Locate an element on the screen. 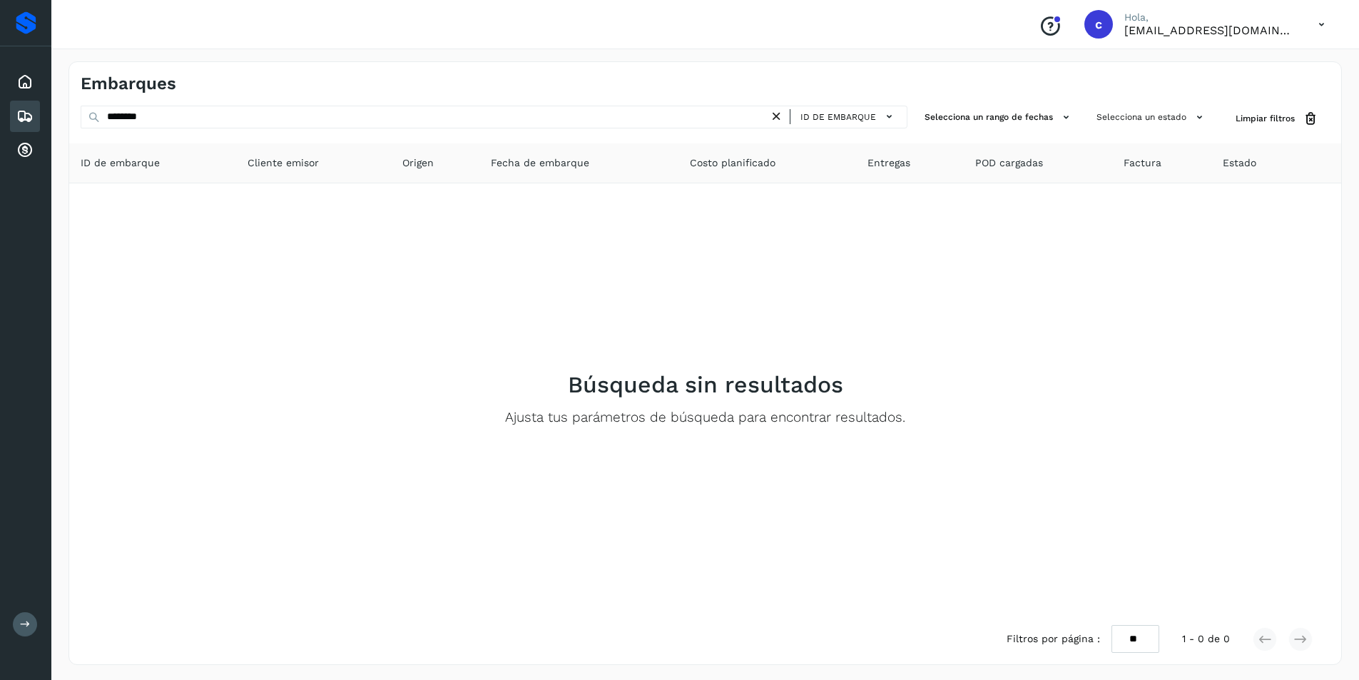  span: POD cargadas is located at coordinates (1009, 163).